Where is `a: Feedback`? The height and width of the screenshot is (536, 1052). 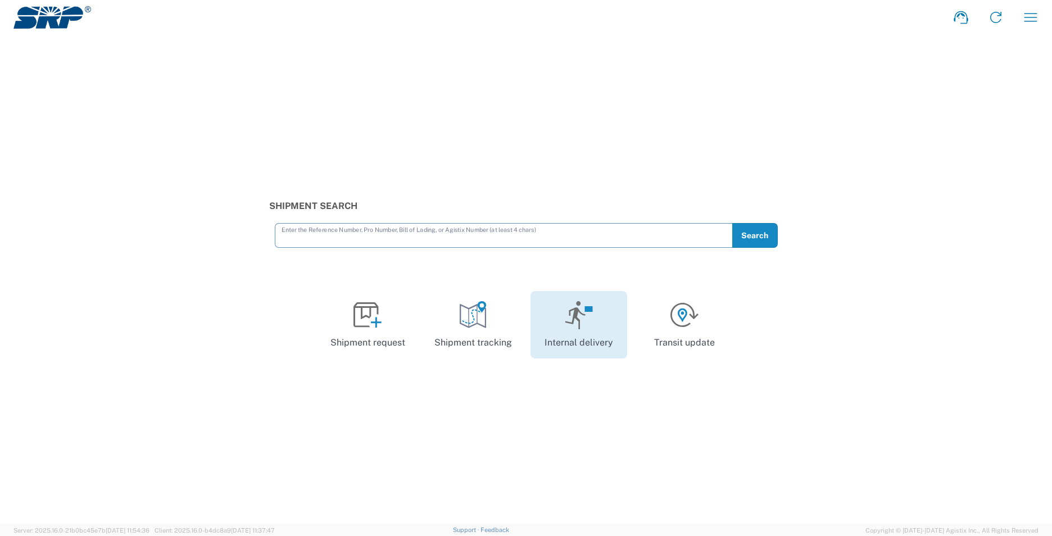
a: Feedback is located at coordinates (494, 530).